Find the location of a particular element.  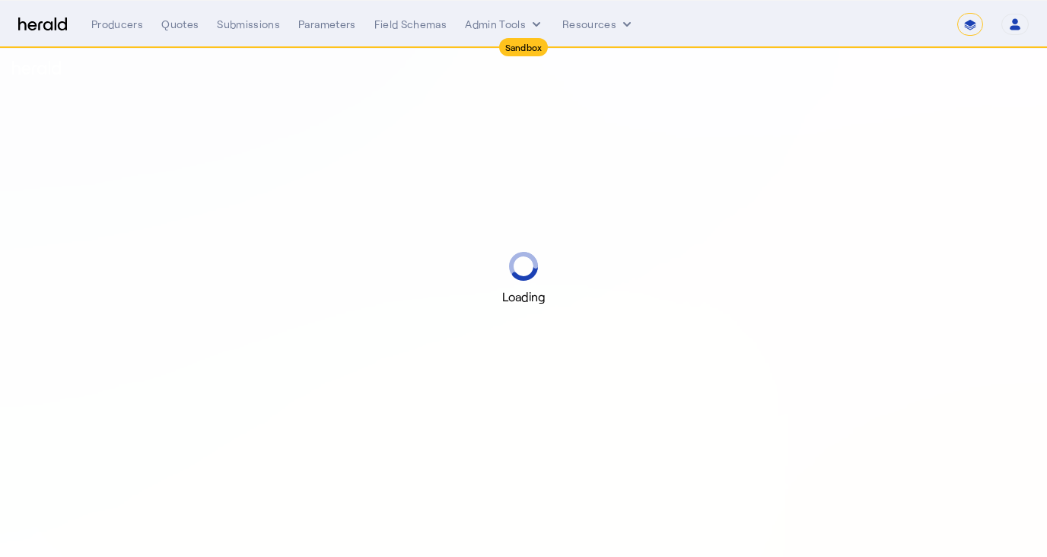

button: internal dropdown menu is located at coordinates (504, 24).